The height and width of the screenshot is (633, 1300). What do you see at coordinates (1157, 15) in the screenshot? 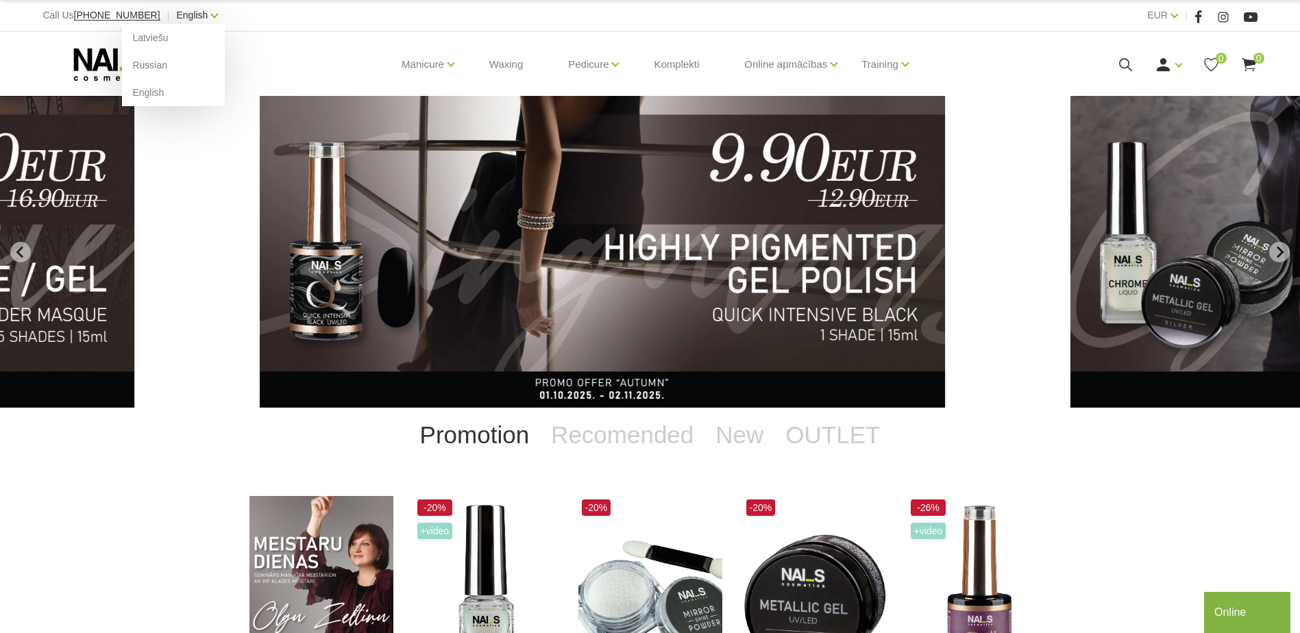
I see `a: EUR` at bounding box center [1157, 15].